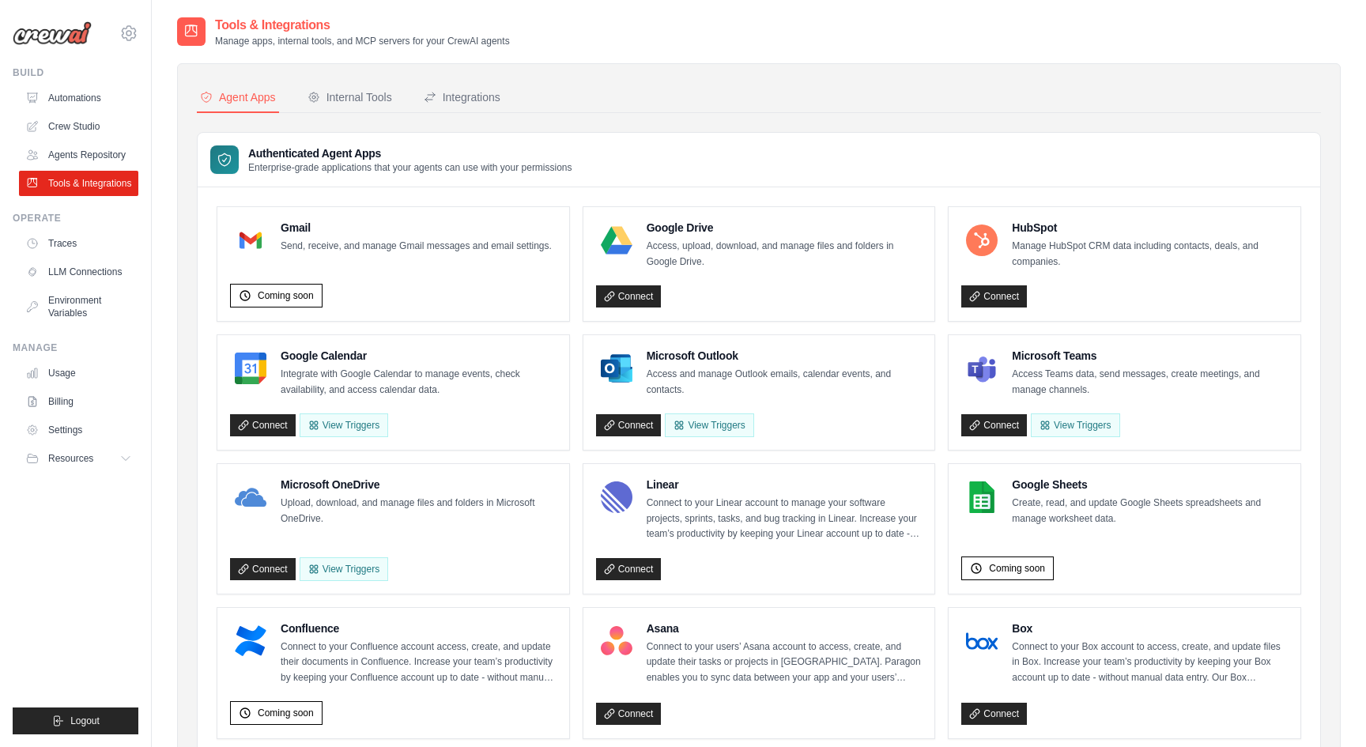  What do you see at coordinates (78, 127) in the screenshot?
I see `a: Crew Studio` at bounding box center [78, 127].